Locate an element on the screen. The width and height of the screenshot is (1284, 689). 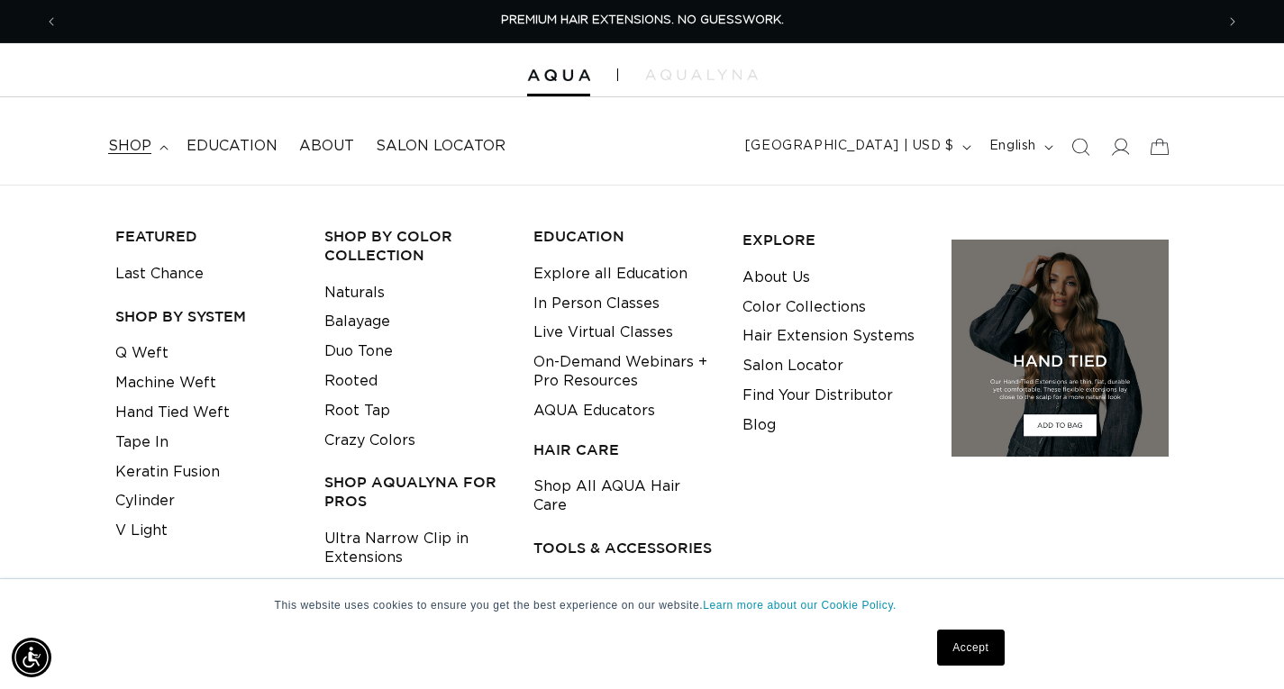
img: Aqua Hair Extensions is located at coordinates (559, 76).